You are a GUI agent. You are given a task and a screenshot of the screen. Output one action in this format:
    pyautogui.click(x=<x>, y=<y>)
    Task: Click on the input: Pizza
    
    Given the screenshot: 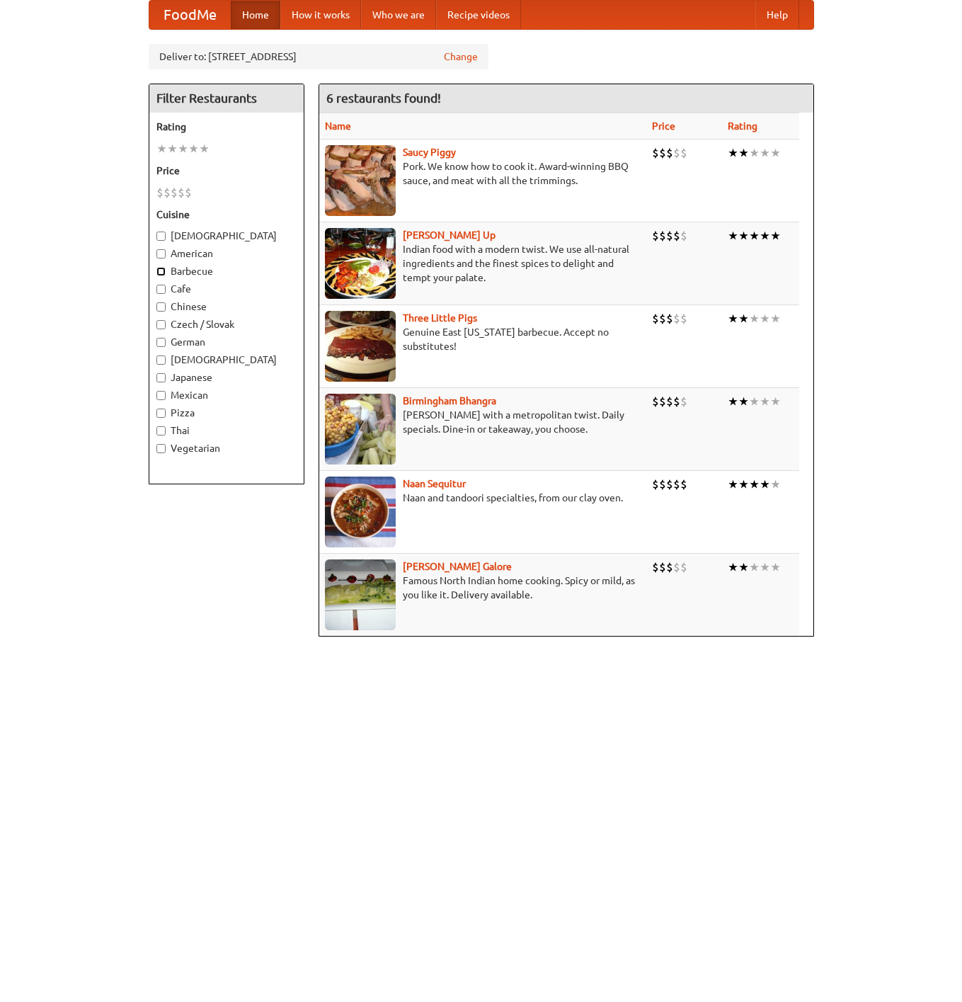 What is the action you would take?
    pyautogui.click(x=161, y=413)
    